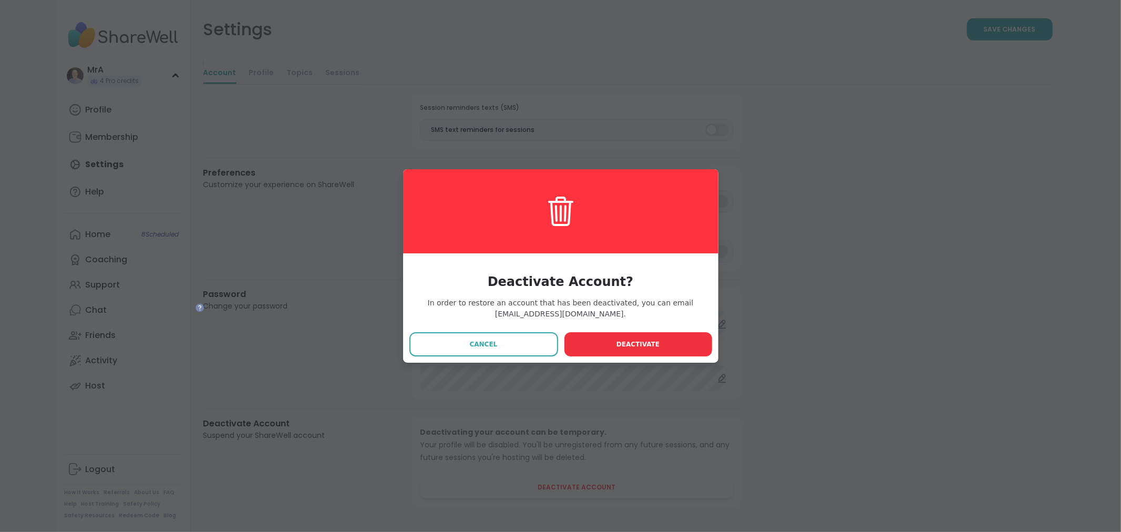 The height and width of the screenshot is (532, 1121). What do you see at coordinates (638, 344) in the screenshot?
I see `button: Deactivate` at bounding box center [638, 344].